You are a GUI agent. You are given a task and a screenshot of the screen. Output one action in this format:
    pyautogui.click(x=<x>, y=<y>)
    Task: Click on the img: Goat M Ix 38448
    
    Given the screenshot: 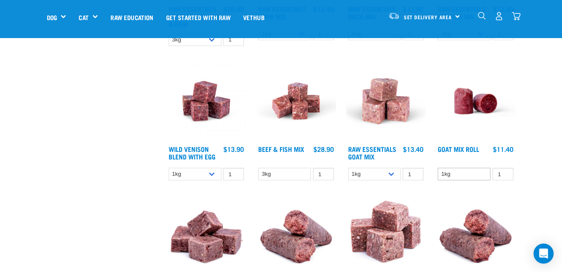 What is the action you would take?
    pyautogui.click(x=386, y=101)
    